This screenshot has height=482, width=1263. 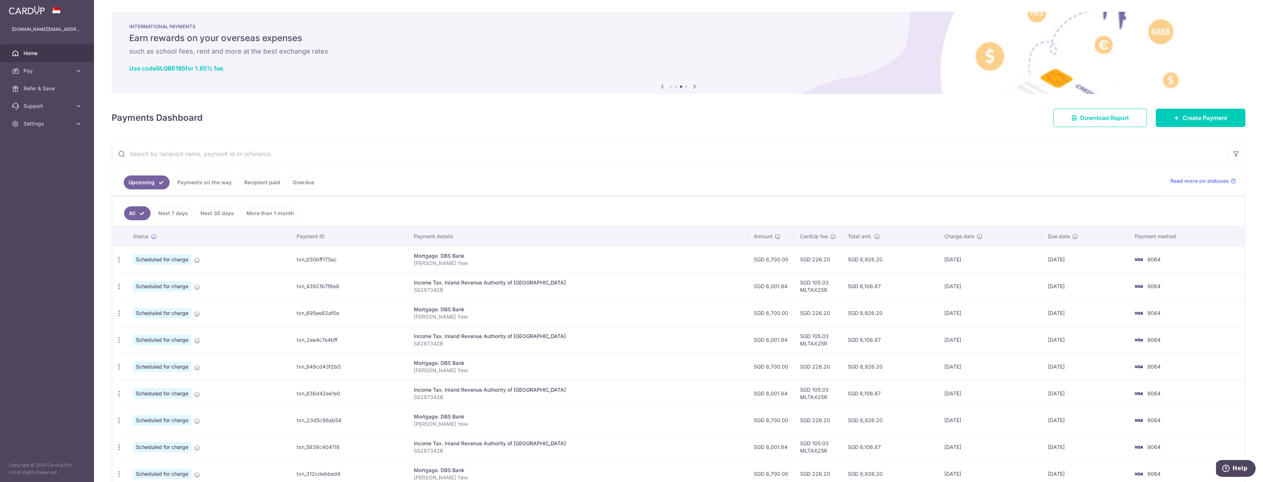 What do you see at coordinates (679, 26) in the screenshot?
I see `p: INTERNATIONAL PAYMENTS` at bounding box center [679, 26].